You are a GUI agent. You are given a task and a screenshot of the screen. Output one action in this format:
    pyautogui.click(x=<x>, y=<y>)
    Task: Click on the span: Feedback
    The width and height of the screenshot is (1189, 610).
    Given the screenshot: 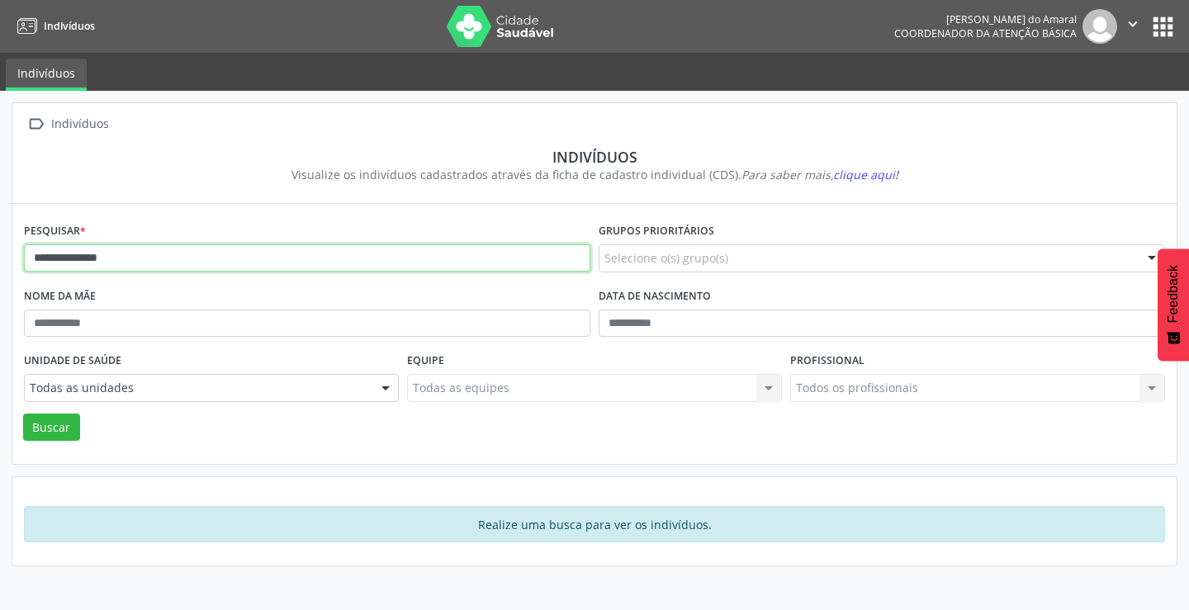 What is the action you would take?
    pyautogui.click(x=1173, y=294)
    